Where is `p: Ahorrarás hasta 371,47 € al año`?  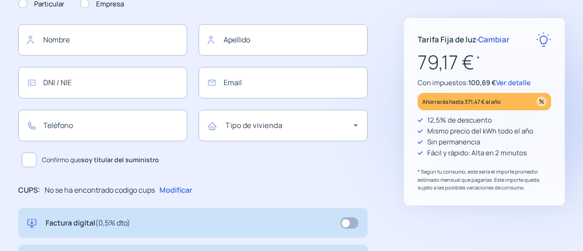
p: Ahorrarás hasta 371,47 € al año is located at coordinates (461, 101).